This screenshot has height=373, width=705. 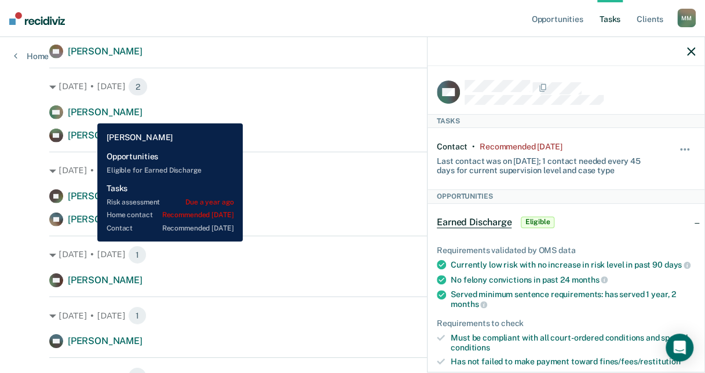 I want to click on div: Has not failed to make payment toward, so click(x=573, y=362).